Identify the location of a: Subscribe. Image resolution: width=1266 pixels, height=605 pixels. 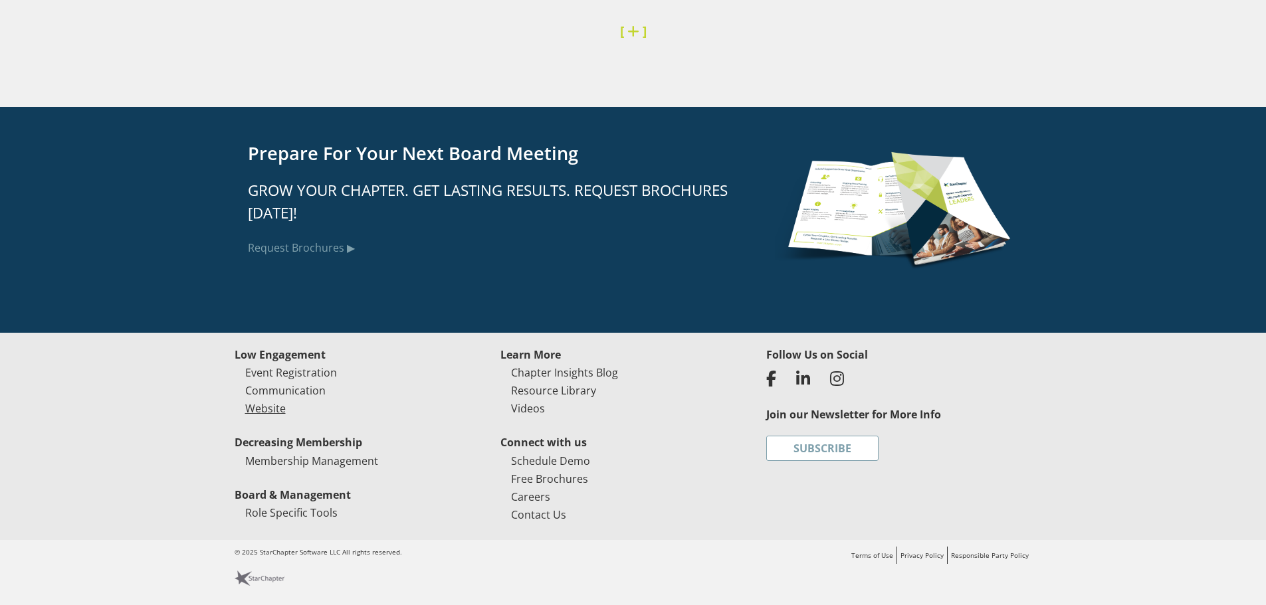
(822, 448).